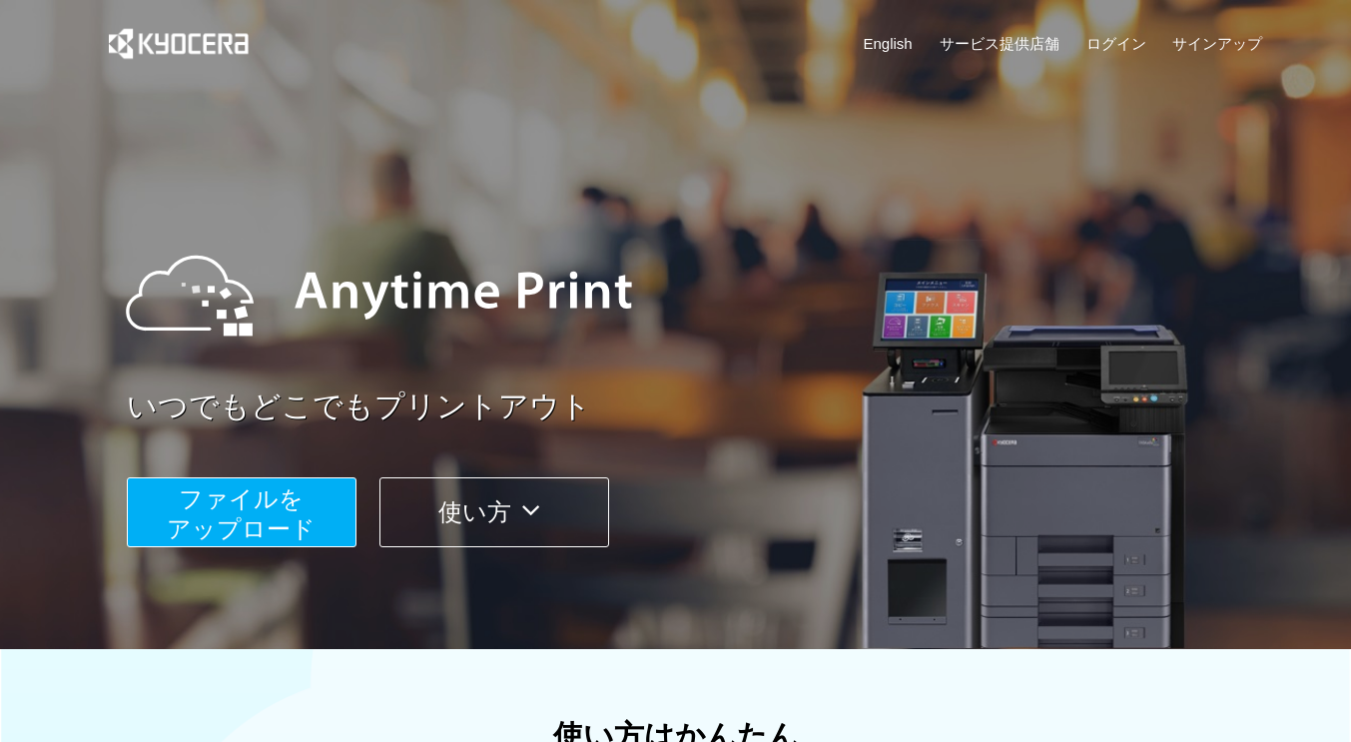  Describe the element at coordinates (242, 512) in the screenshot. I see `button: ファイルを​​アップロード` at that location.